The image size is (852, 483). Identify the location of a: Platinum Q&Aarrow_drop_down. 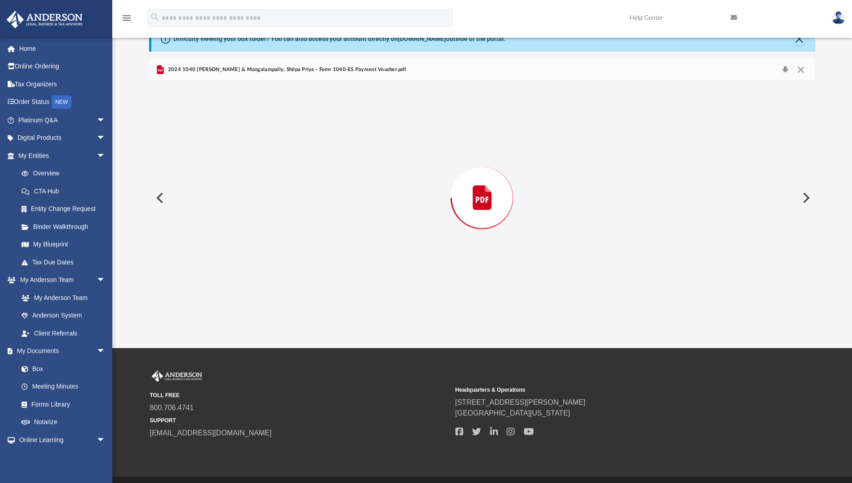
(62, 120).